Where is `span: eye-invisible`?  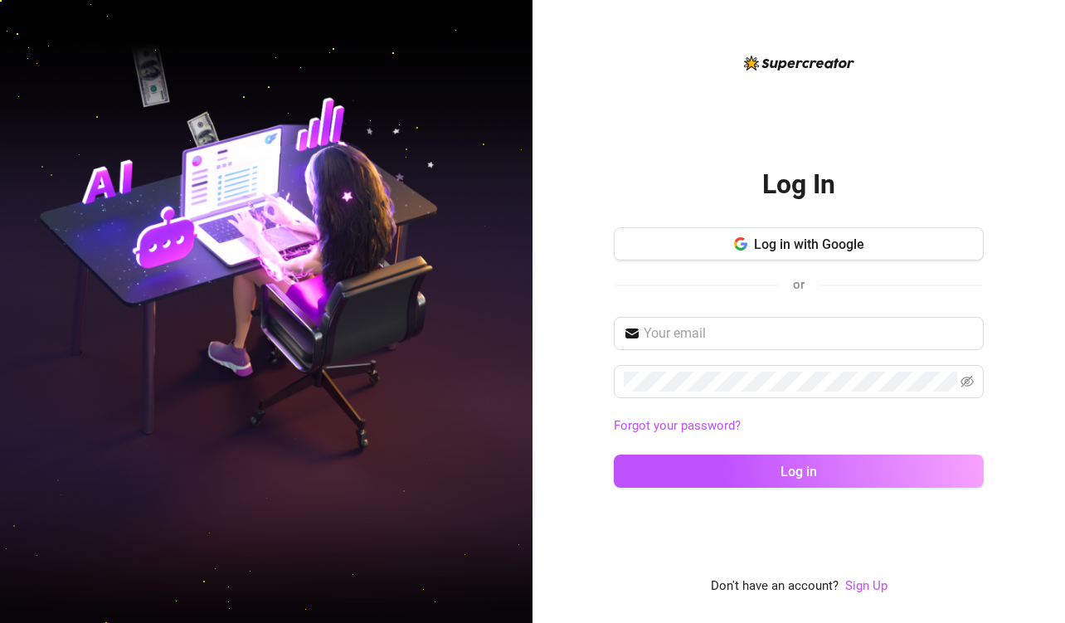
span: eye-invisible is located at coordinates (967, 382).